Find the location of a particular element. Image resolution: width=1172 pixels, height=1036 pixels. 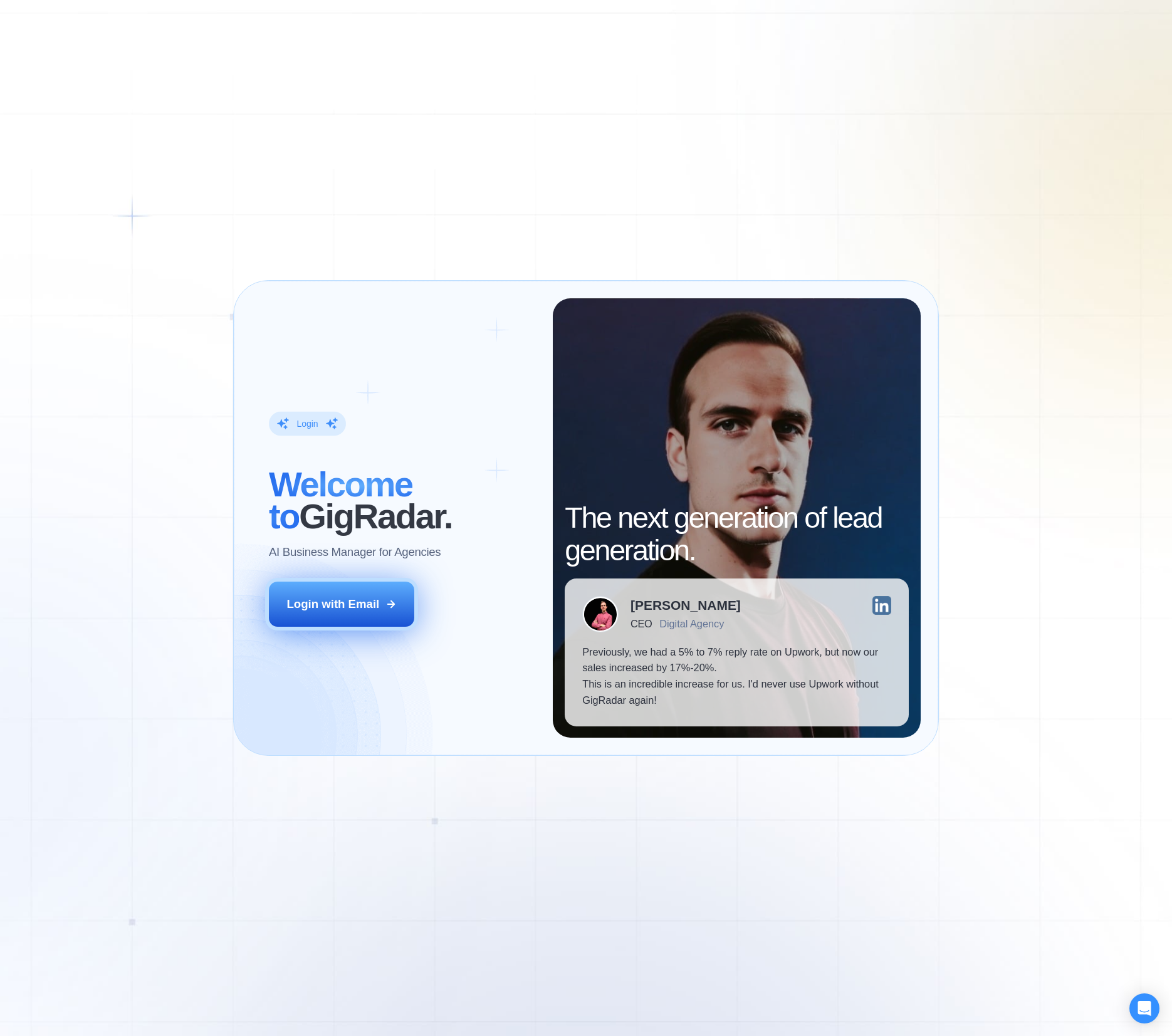

p: AI Business Manager for Agencies is located at coordinates (355, 552).